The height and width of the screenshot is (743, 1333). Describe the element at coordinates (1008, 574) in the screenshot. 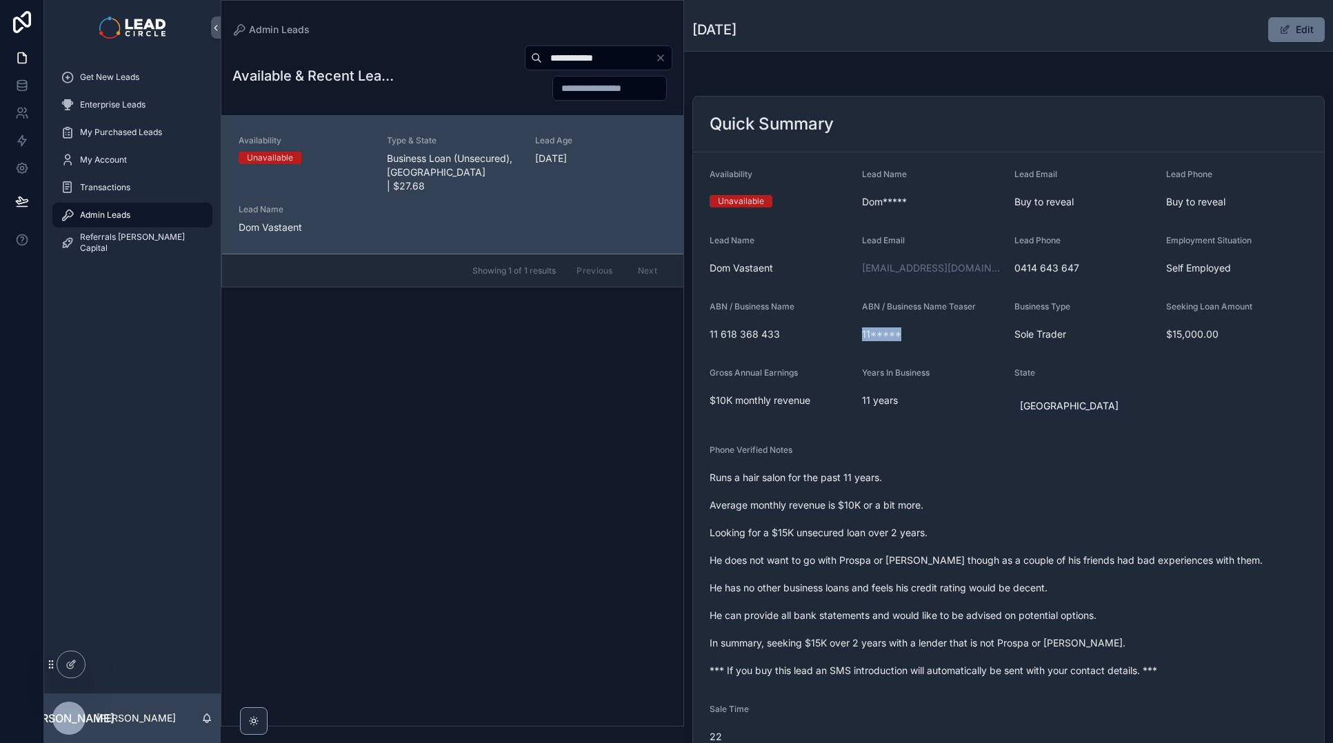

I see `span: Runs a hair salon for the past 11 years. Average monthly revenue is $10K or a bit more. Looking f...` at that location.